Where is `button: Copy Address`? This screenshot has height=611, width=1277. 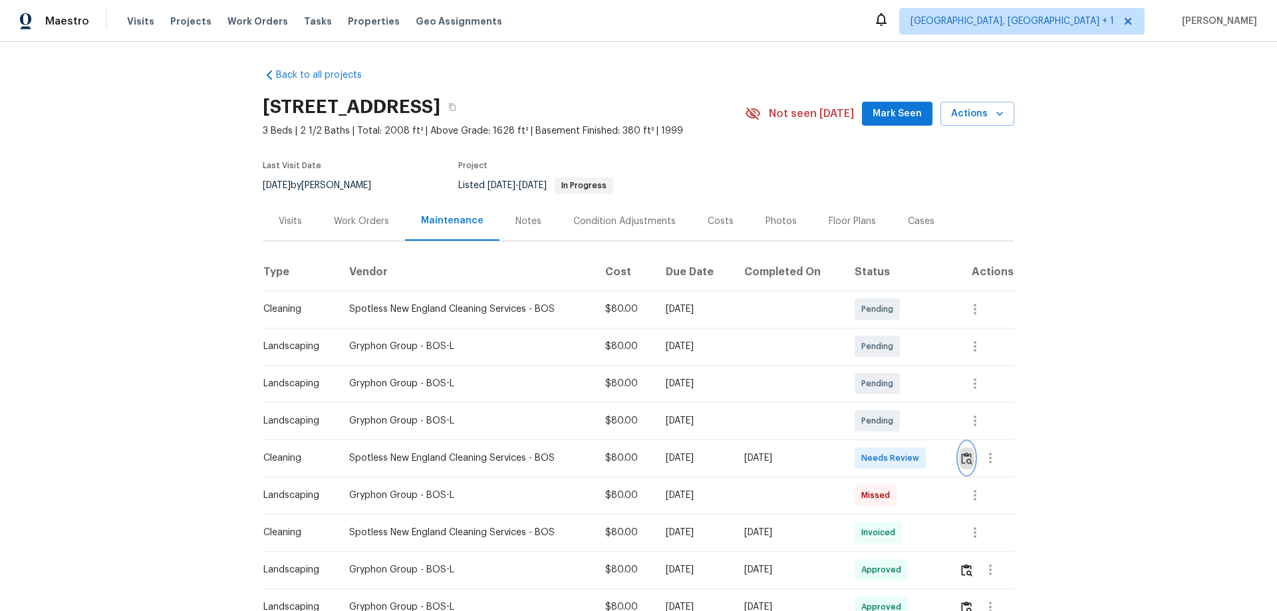 button: Copy Address is located at coordinates (452, 107).